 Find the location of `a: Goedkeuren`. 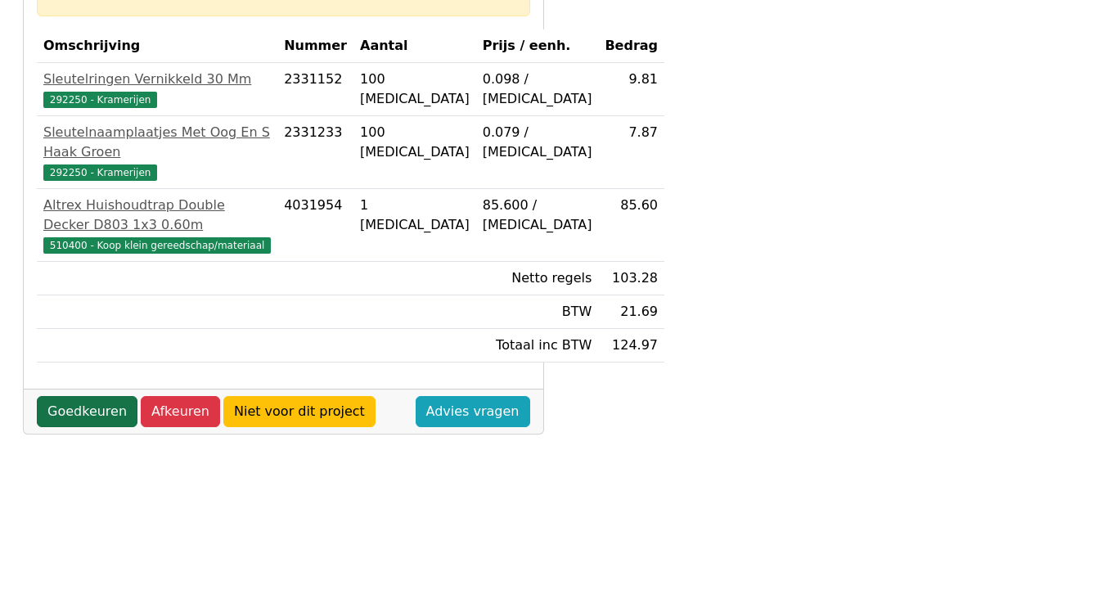

a: Goedkeuren is located at coordinates (87, 412).